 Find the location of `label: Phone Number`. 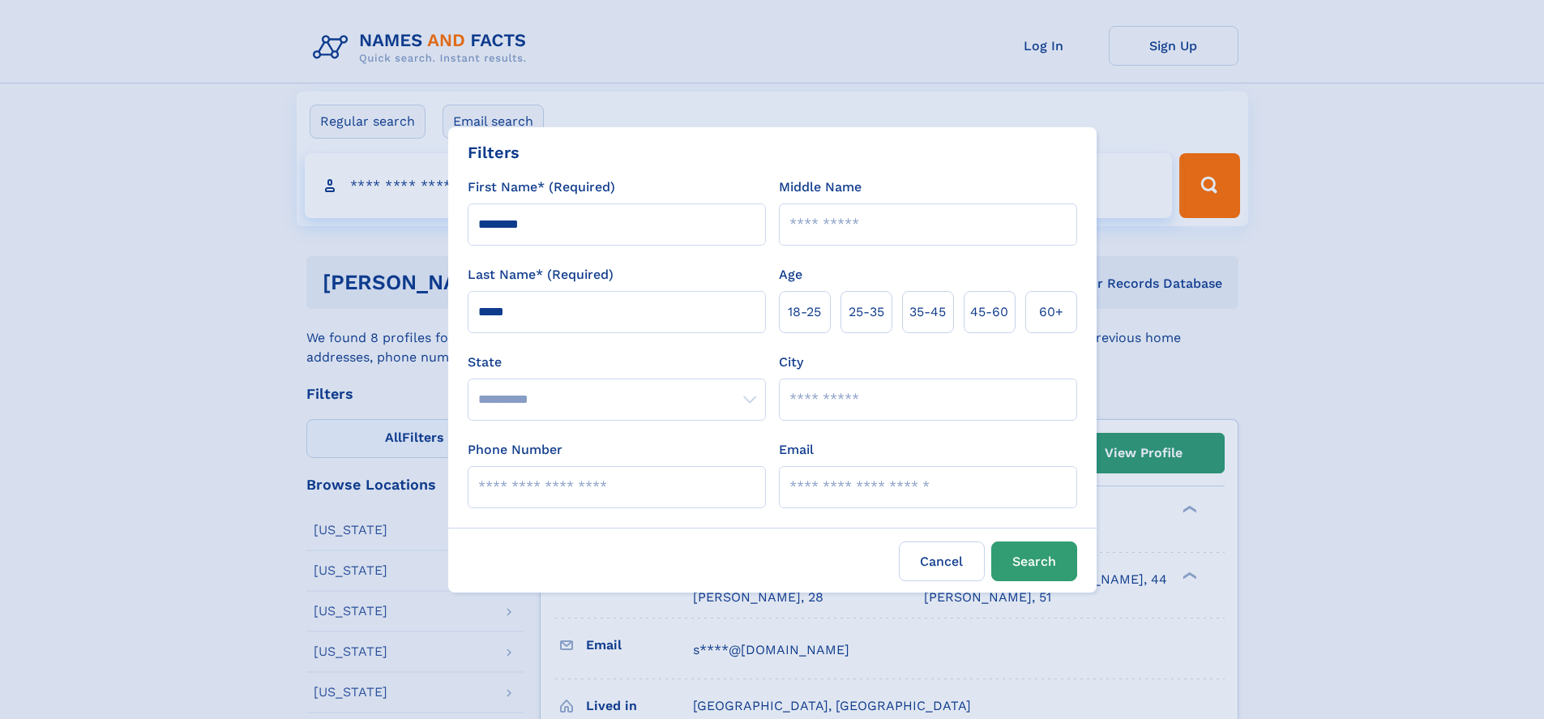

label: Phone Number is located at coordinates (515, 450).